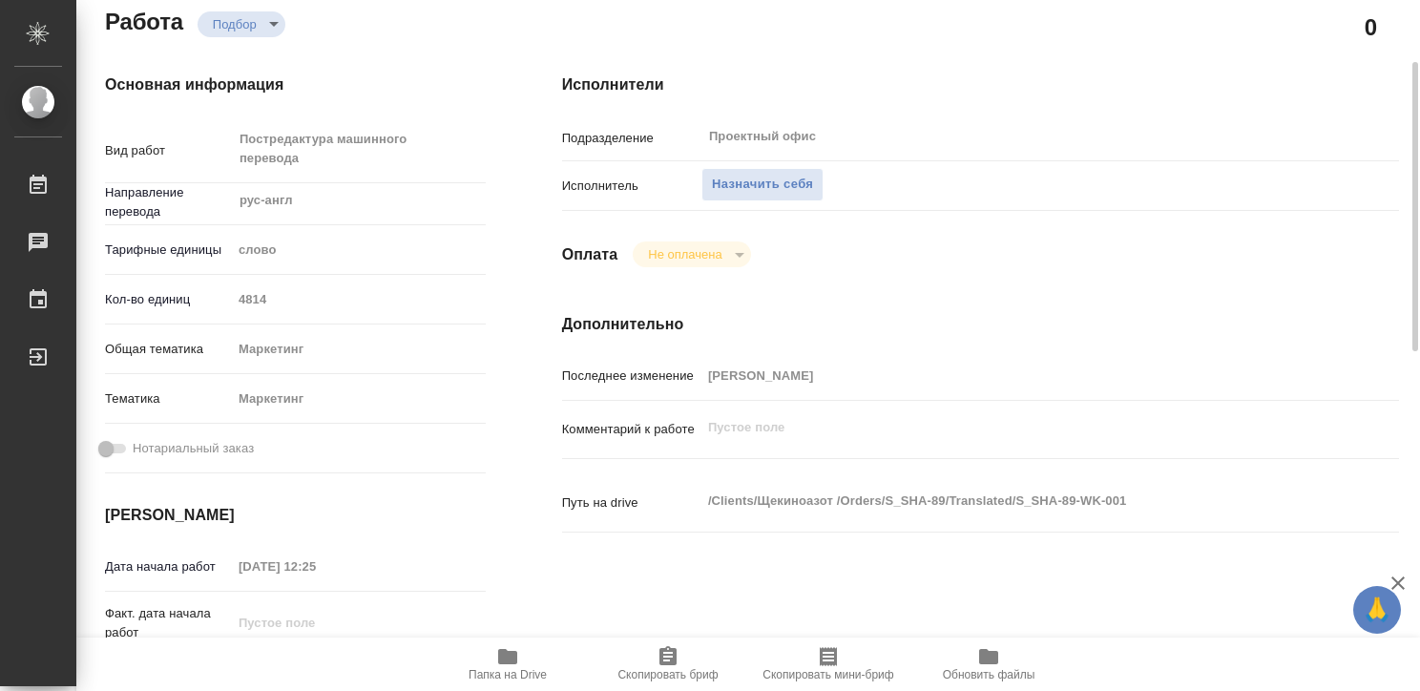  I want to click on span: Назначить себя, so click(762, 184).